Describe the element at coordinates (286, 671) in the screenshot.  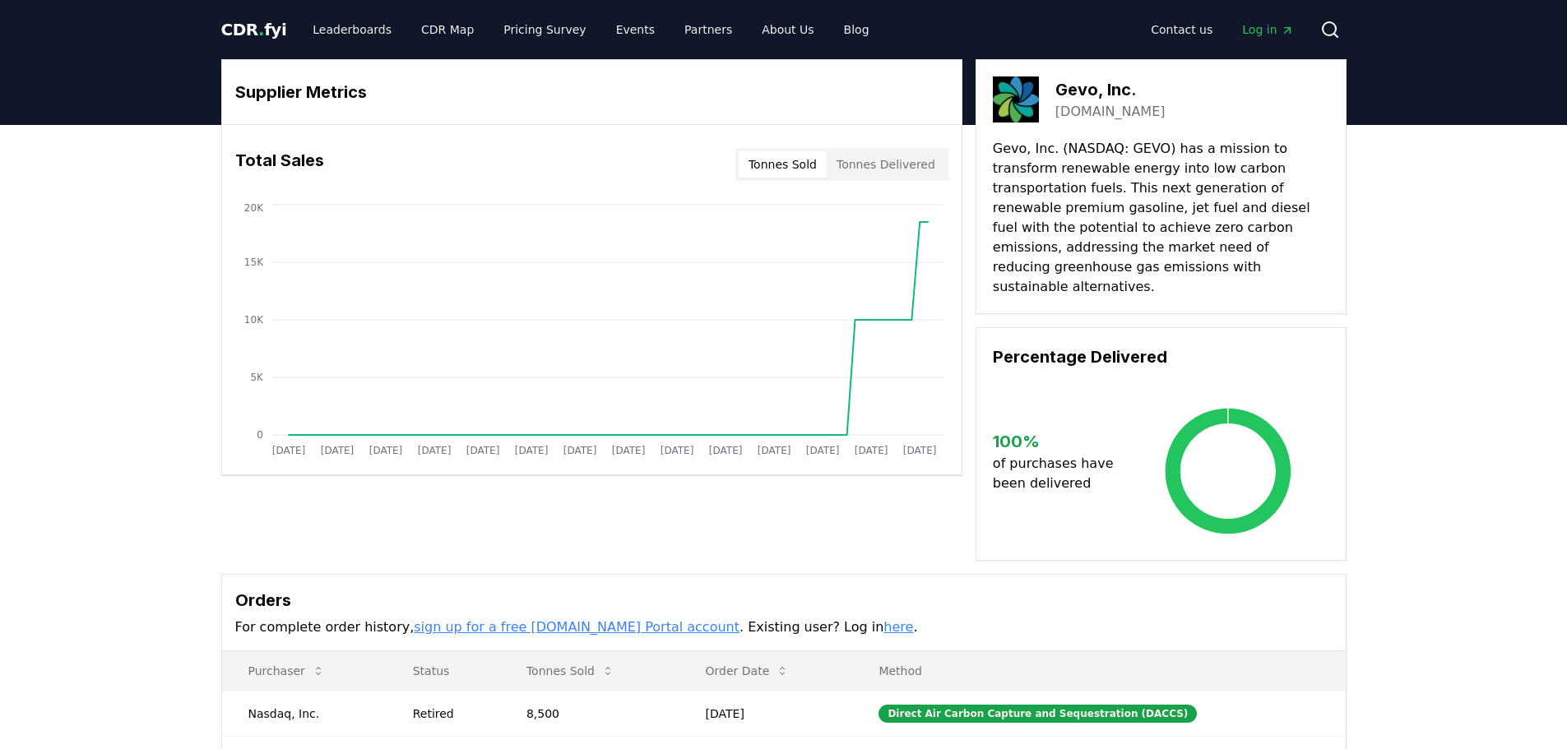
I see `button: Purchaser` at that location.